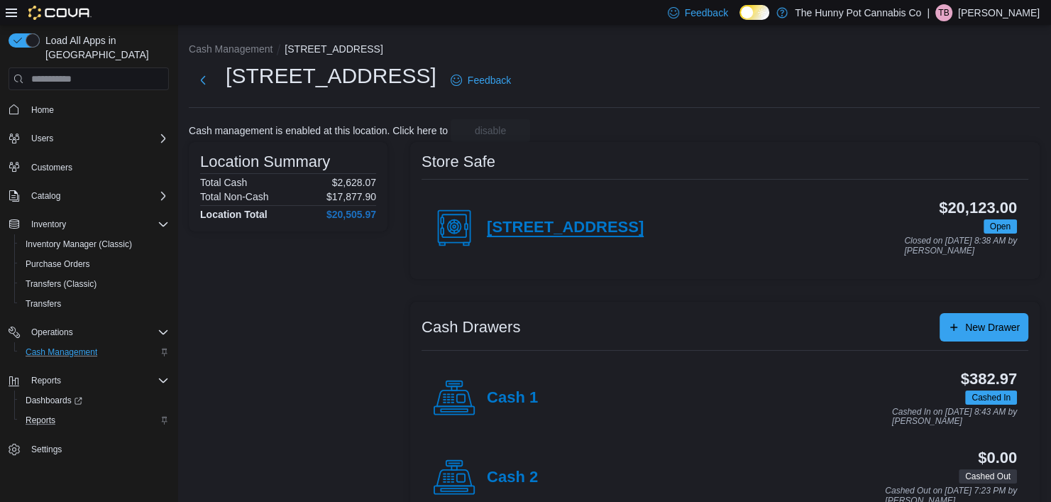 This screenshot has width=1051, height=502. I want to click on span: Home, so click(43, 110).